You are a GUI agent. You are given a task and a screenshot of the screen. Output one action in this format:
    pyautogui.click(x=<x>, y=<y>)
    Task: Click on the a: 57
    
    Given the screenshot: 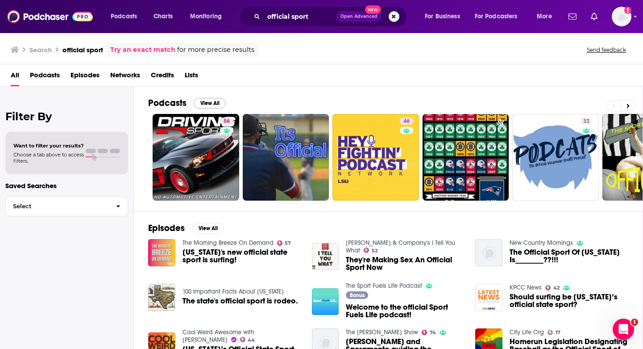 What is the action you would take?
    pyautogui.click(x=284, y=243)
    